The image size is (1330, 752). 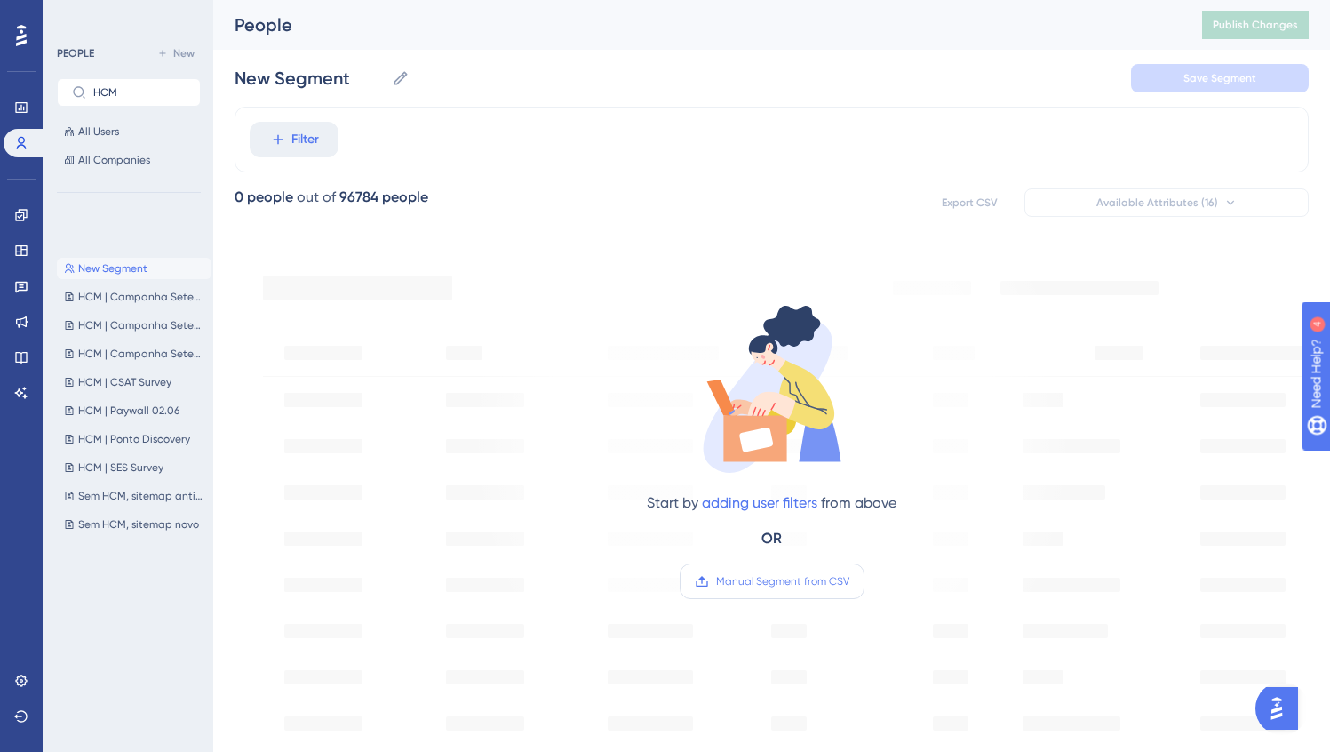 What do you see at coordinates (184, 53) in the screenshot?
I see `span: New` at bounding box center [184, 53].